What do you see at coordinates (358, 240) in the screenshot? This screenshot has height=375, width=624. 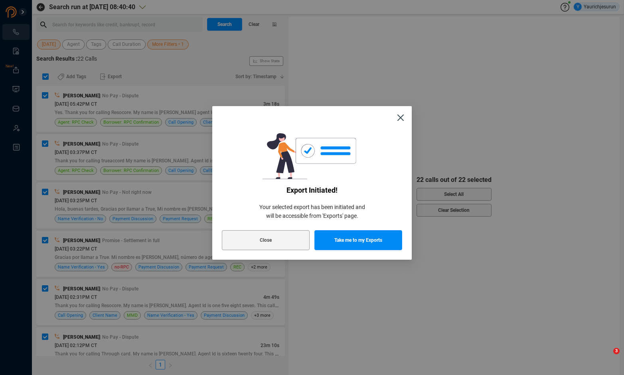 I see `span: Take me to my Exports` at bounding box center [358, 240].